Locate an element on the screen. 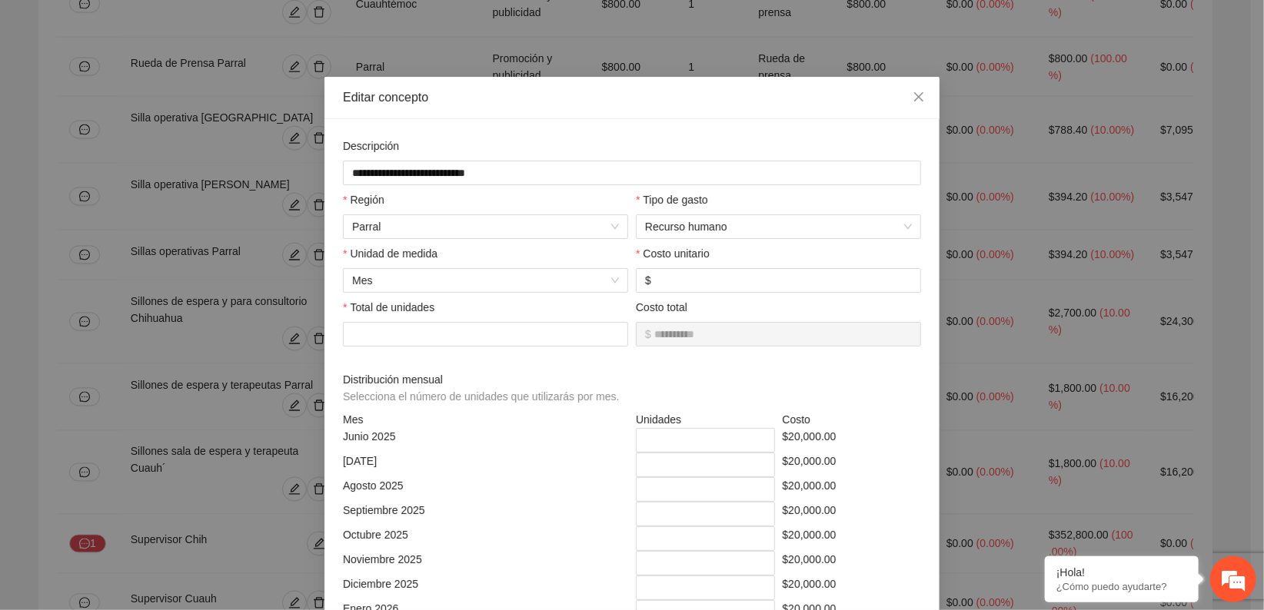 Image resolution: width=1264 pixels, height=610 pixels. div: Septiembre 2025 is located at coordinates (485, 514).